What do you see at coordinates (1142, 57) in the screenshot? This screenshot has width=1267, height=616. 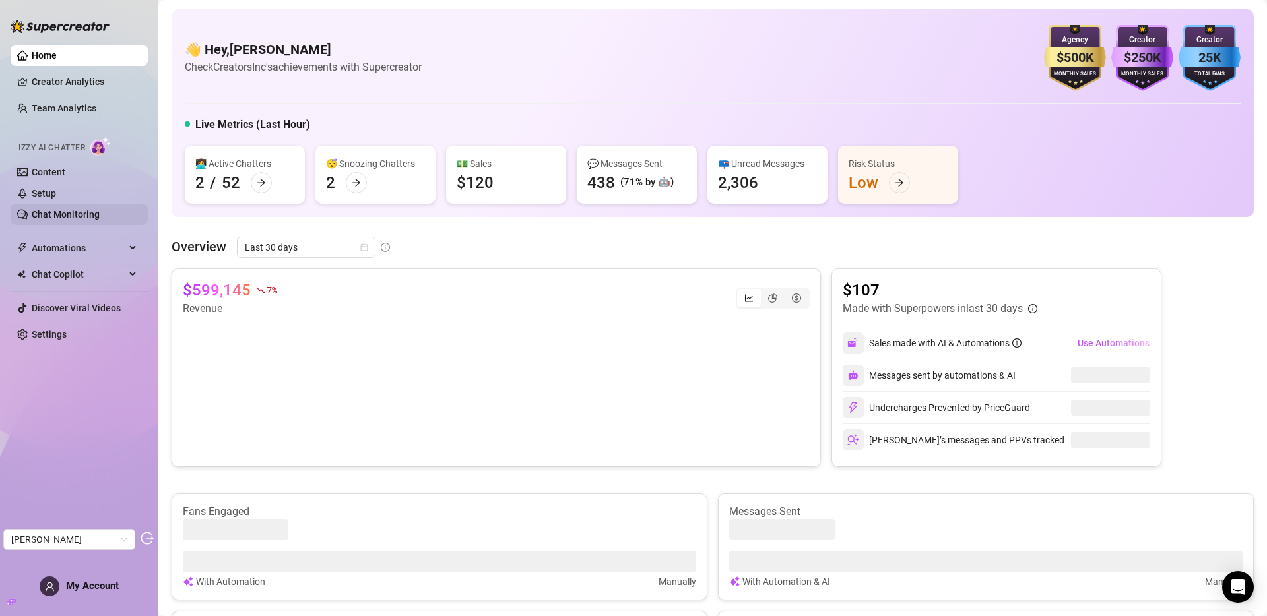 I see `div: $250K` at bounding box center [1142, 57].